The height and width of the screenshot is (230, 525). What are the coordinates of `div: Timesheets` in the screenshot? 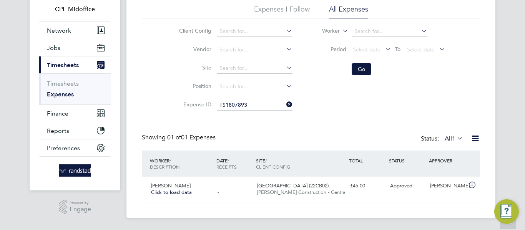 It's located at (75, 89).